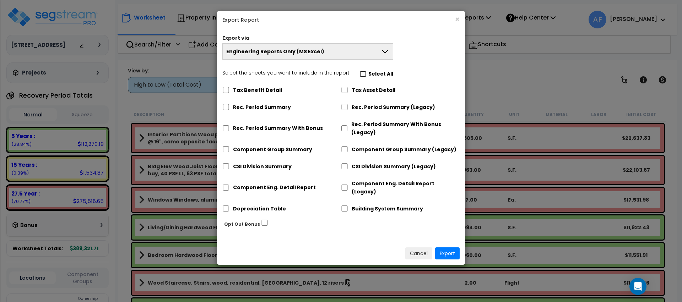 The width and height of the screenshot is (682, 302). What do you see at coordinates (286, 73) in the screenshot?
I see `p: Select the sheets you want to include in the report:` at bounding box center [286, 73].